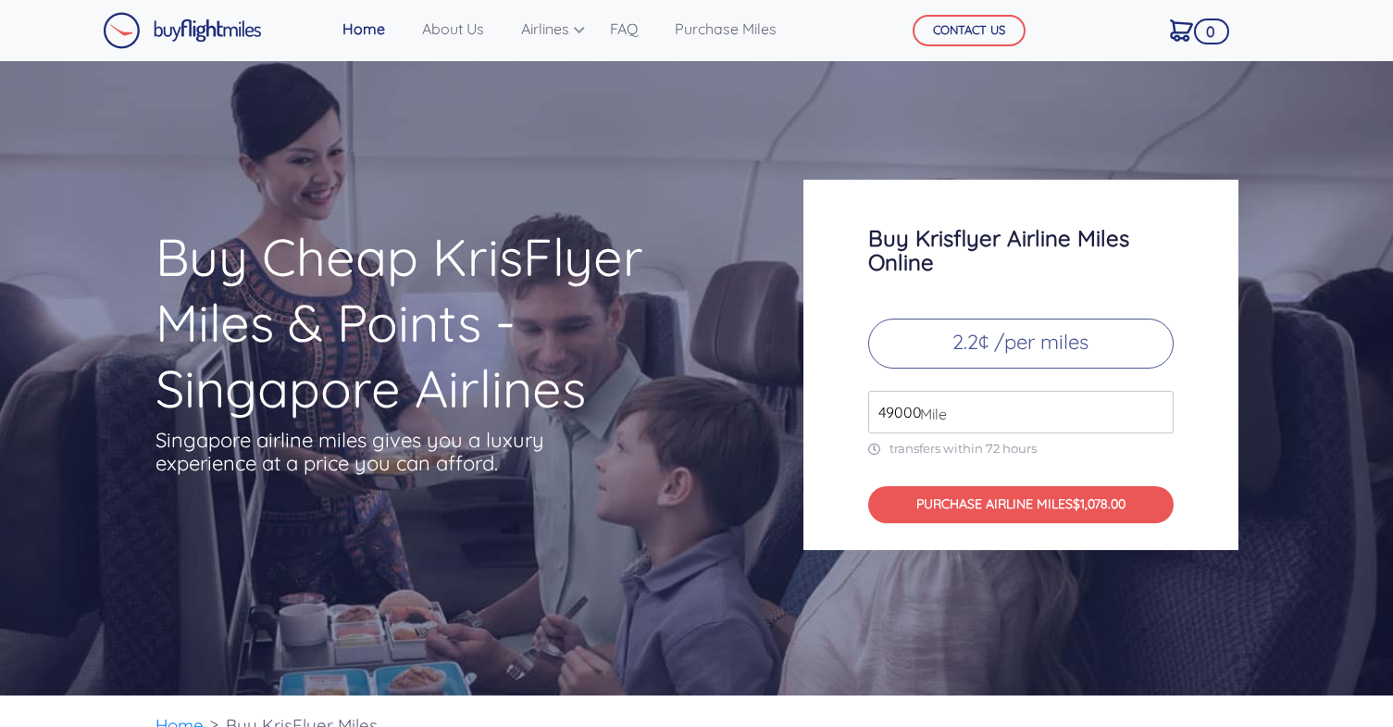  Describe the element at coordinates (1021, 504) in the screenshot. I see `button: PURCHASE AIRLINE MILES$1,078.00` at that location.